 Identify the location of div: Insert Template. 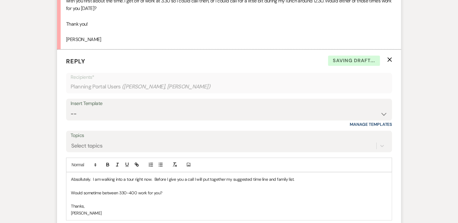
(229, 103).